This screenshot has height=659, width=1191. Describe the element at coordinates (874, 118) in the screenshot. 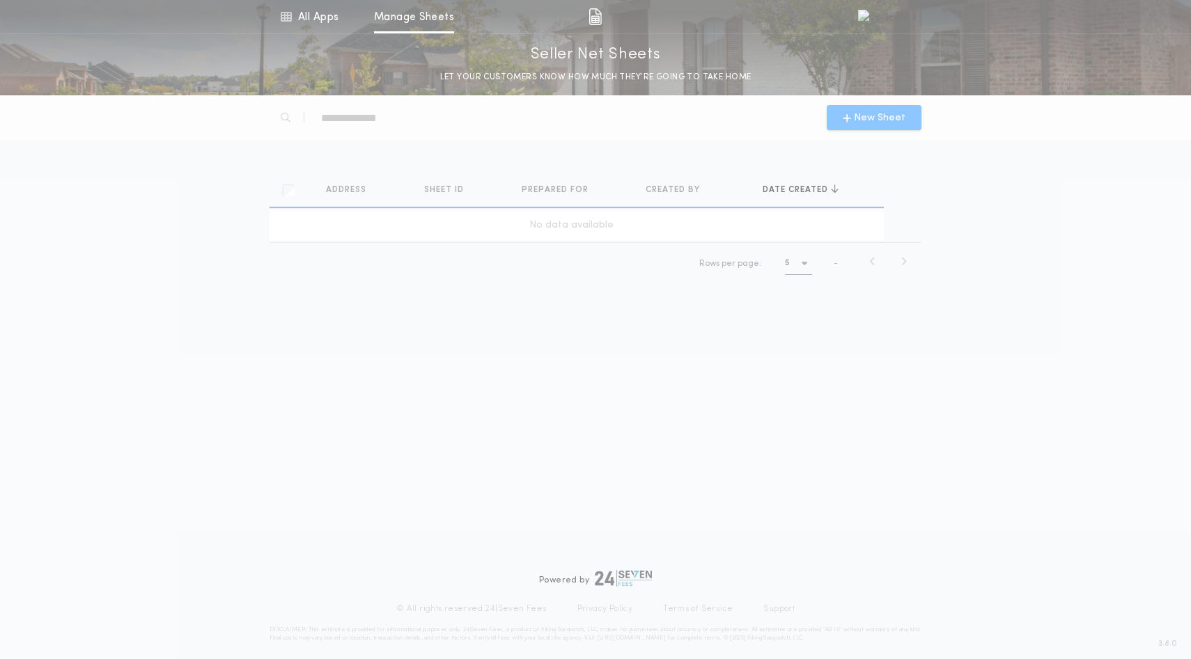

I see `button: New Sheet` at that location.